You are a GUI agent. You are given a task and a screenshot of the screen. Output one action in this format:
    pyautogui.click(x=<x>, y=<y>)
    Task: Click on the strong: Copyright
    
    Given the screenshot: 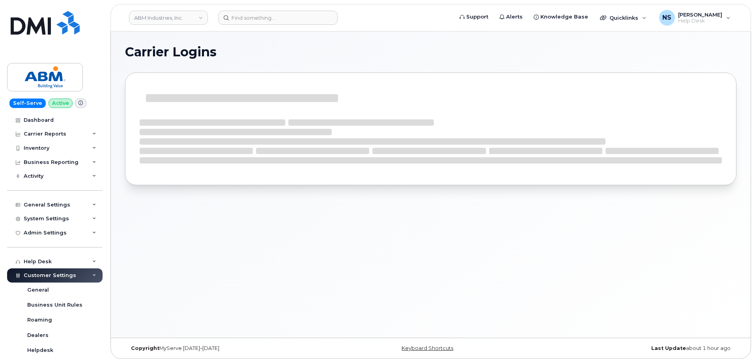 What is the action you would take?
    pyautogui.click(x=145, y=348)
    